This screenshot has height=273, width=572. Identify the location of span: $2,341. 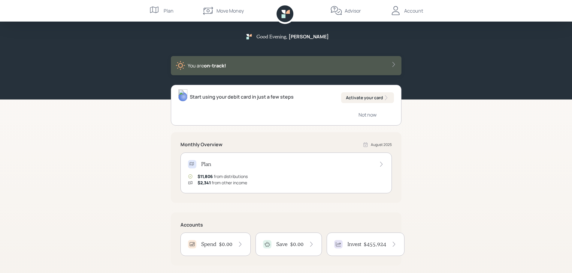
(204, 183).